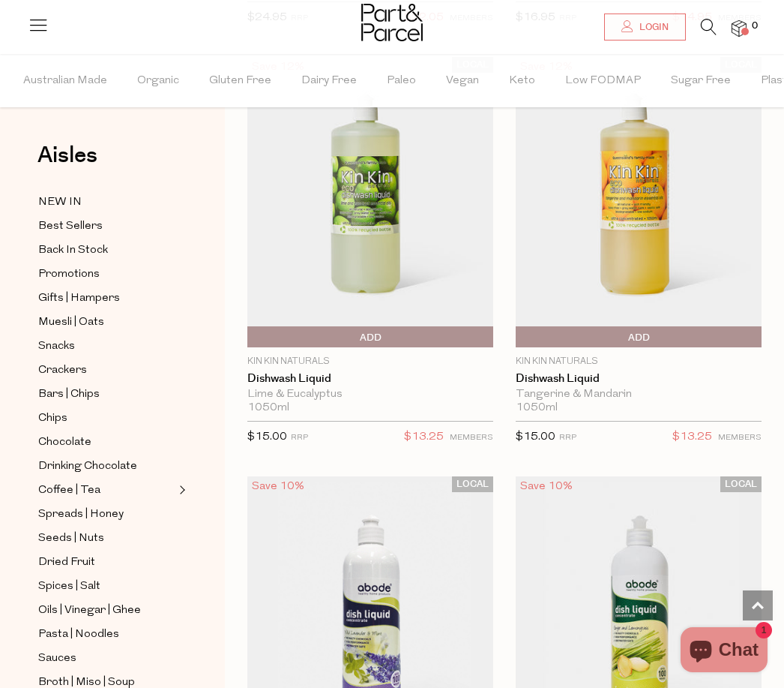 The height and width of the screenshot is (688, 784). Describe the element at coordinates (652, 27) in the screenshot. I see `span: Login` at that location.